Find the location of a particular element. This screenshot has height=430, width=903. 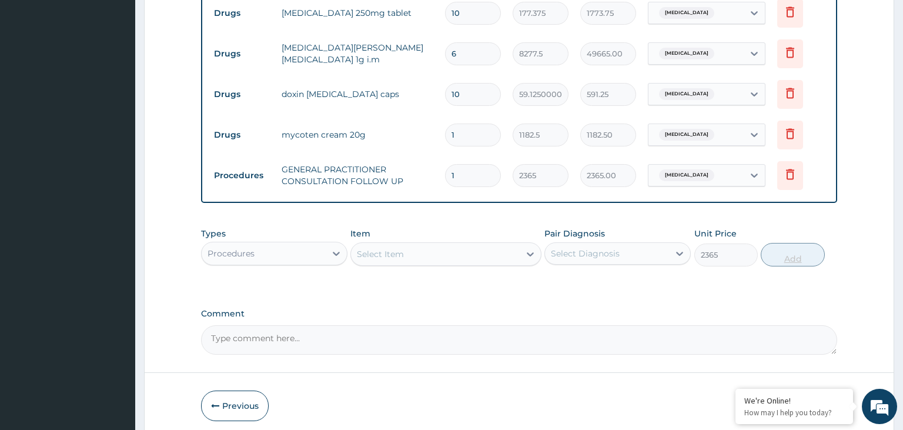

img: d_794563401_company_1708531726252_794563401 is located at coordinates (35, 73).